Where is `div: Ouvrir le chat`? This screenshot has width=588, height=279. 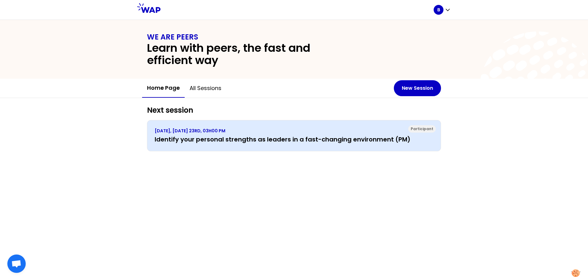 div: Ouvrir le chat is located at coordinates (17, 264).